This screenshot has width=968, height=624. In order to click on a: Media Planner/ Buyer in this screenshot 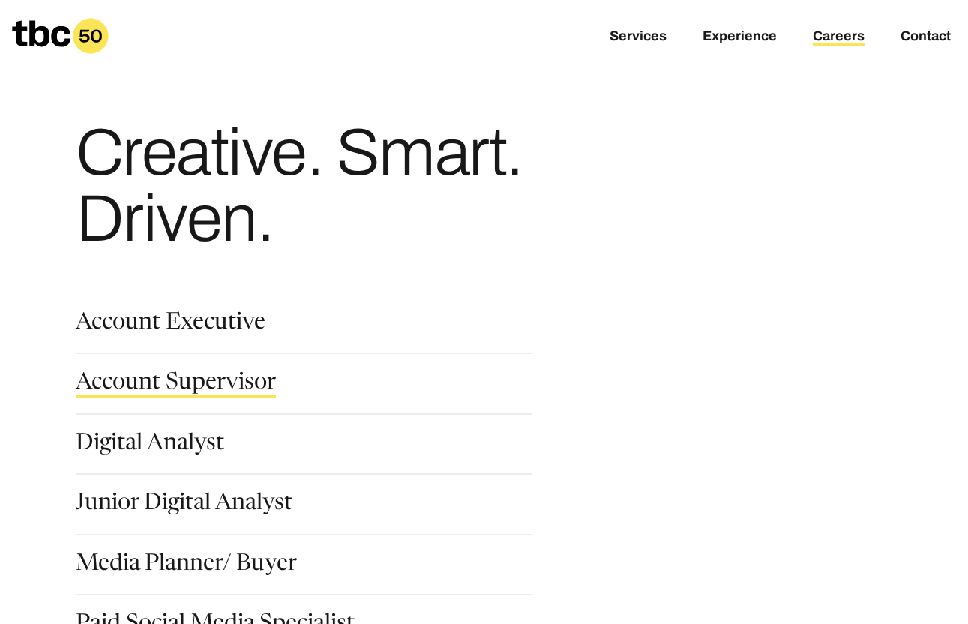, I will do `click(186, 566)`.